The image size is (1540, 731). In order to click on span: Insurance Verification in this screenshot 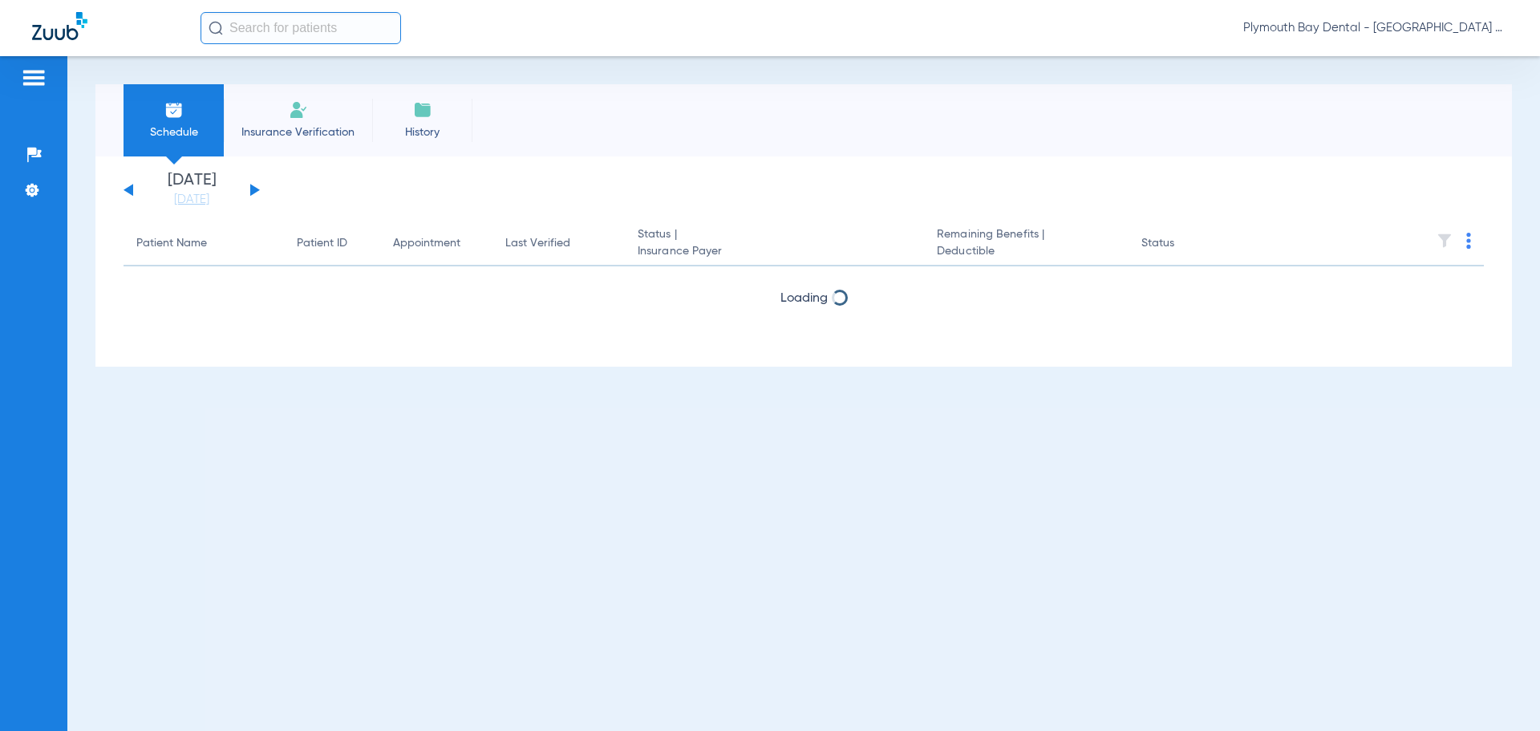, I will do `click(298, 132)`.